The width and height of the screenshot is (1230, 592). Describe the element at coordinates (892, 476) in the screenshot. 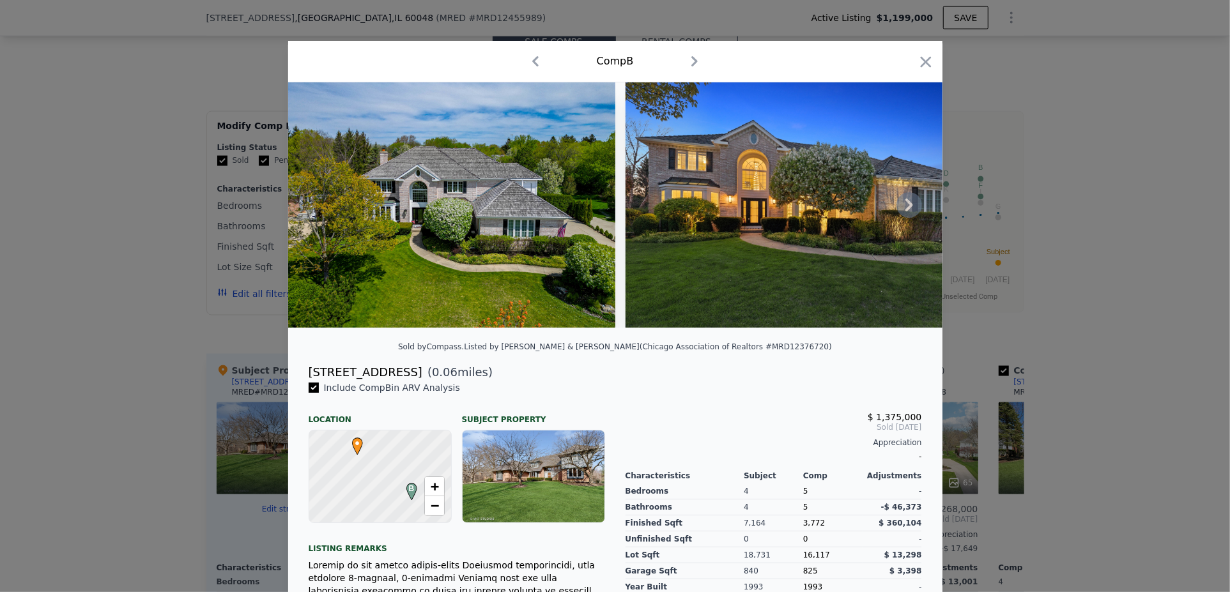

I see `div: Adjustments` at that location.